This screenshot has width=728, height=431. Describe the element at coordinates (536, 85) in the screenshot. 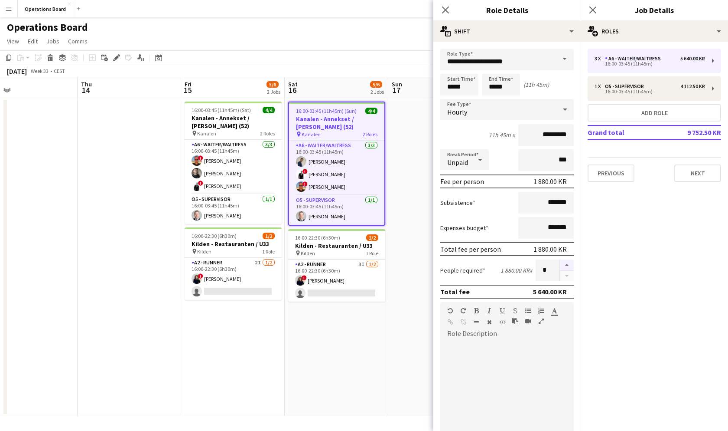

I see `div: (11h 45m)` at that location.